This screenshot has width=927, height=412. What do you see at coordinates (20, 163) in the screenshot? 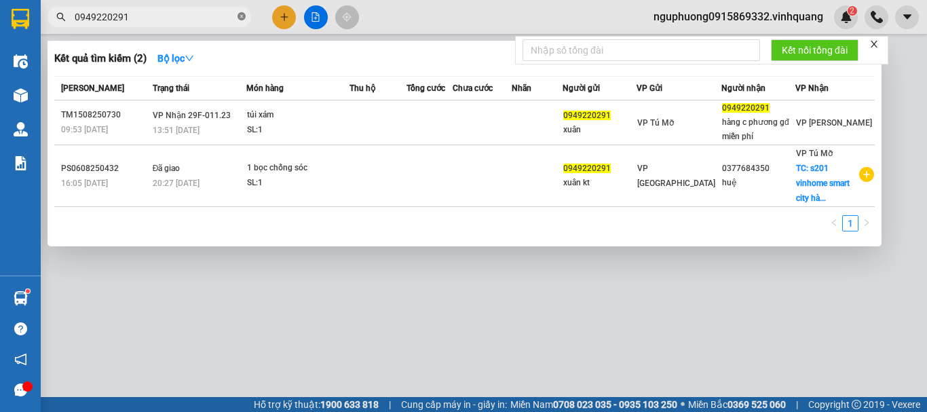
I see `img: solution-icon` at bounding box center [20, 163].